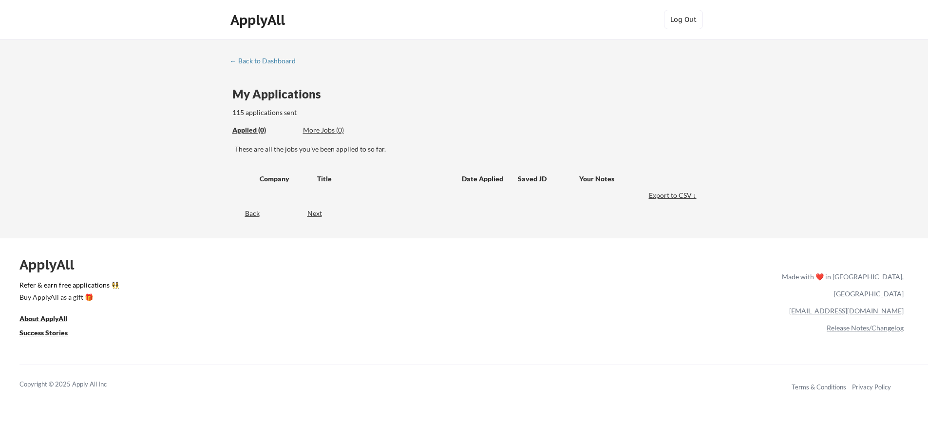  I want to click on a: Privacy Policy, so click(872, 387).